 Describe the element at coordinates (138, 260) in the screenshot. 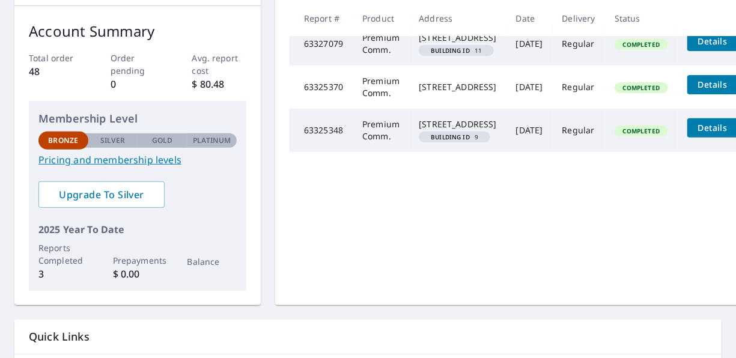

I see `p: Prepayments` at that location.